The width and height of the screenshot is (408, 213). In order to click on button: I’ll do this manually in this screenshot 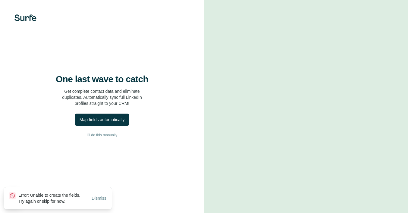, I will do `click(102, 135)`.